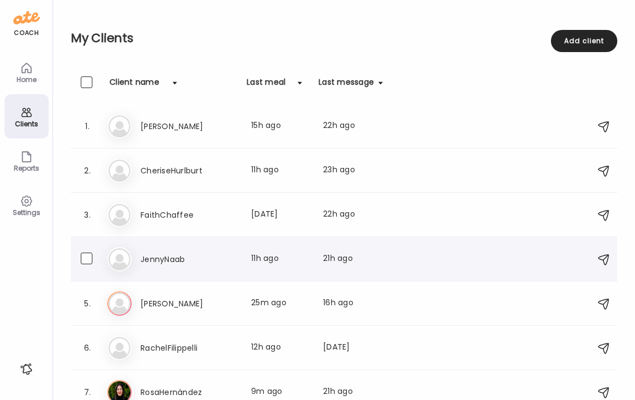 This screenshot has height=400, width=635. I want to click on div: Settings, so click(27, 212).